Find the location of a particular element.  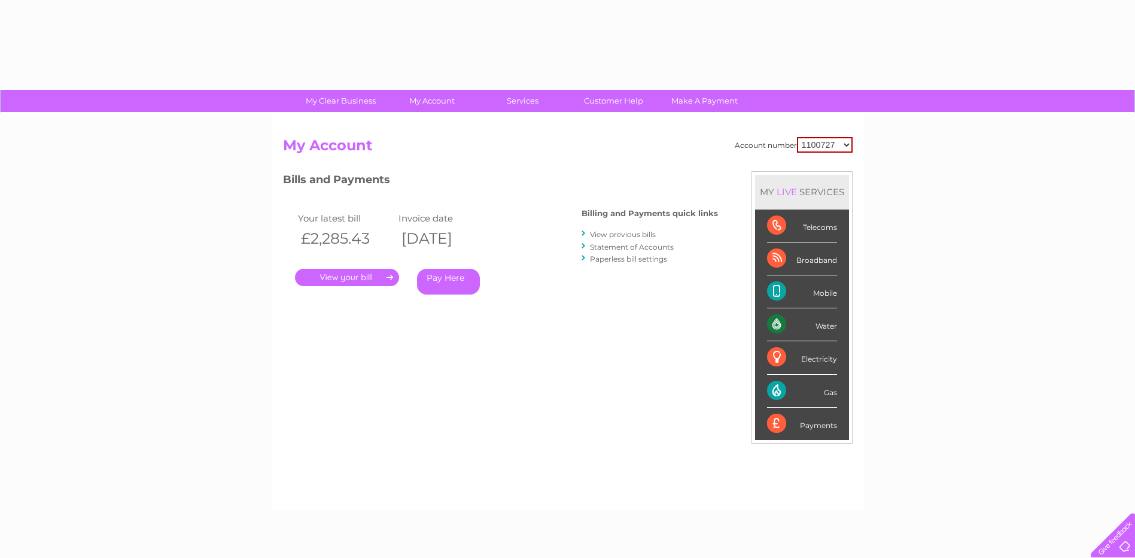

a: Statement of Accounts is located at coordinates (632, 247).